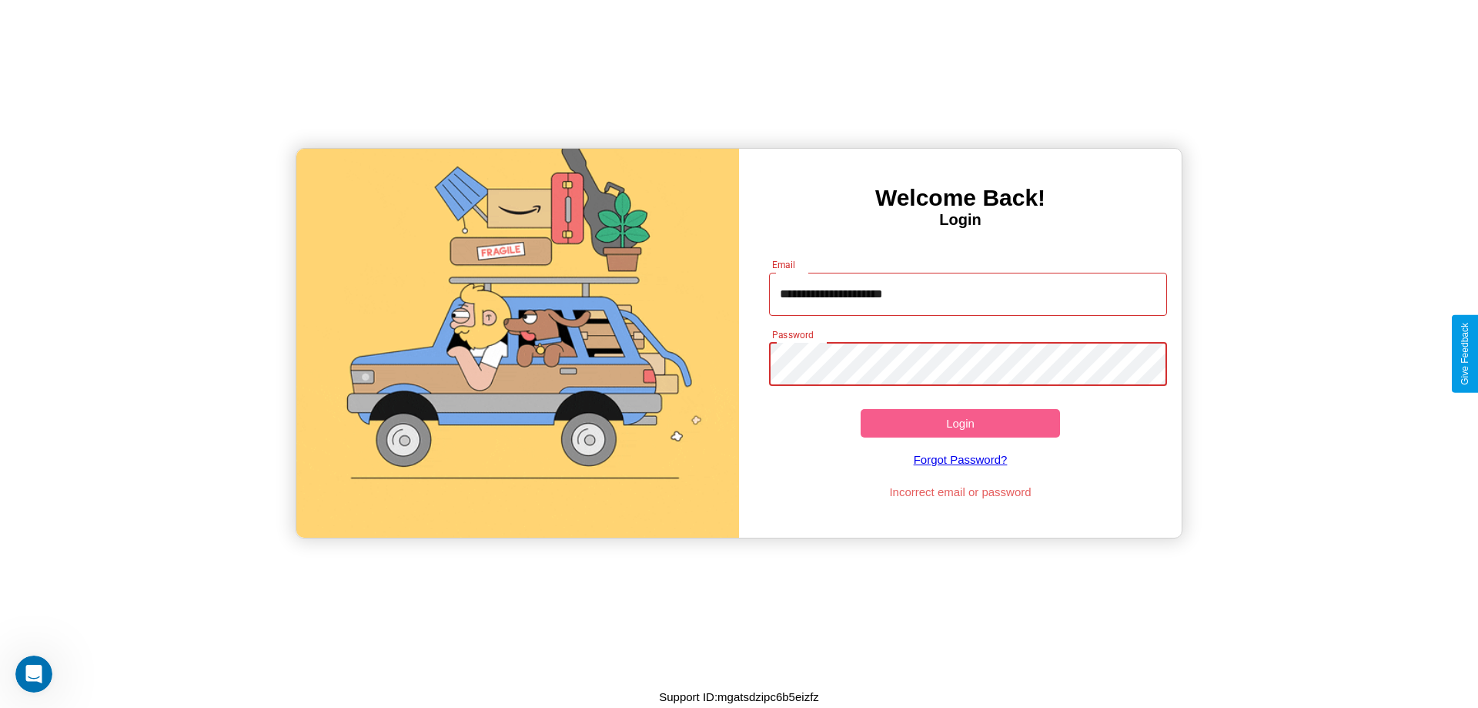 The height and width of the screenshot is (708, 1478). What do you see at coordinates (960, 219) in the screenshot?
I see `h4: Login` at bounding box center [960, 219].